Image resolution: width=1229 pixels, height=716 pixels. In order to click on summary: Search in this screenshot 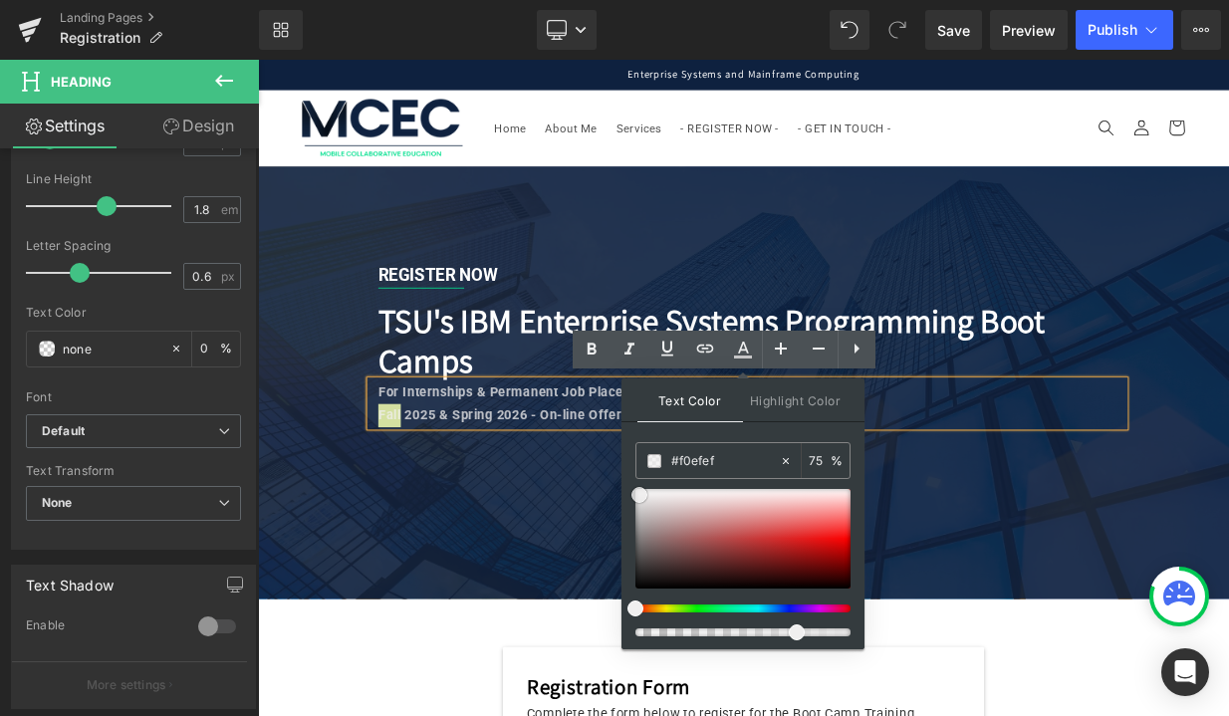, I will do `click(1053, 85)`.